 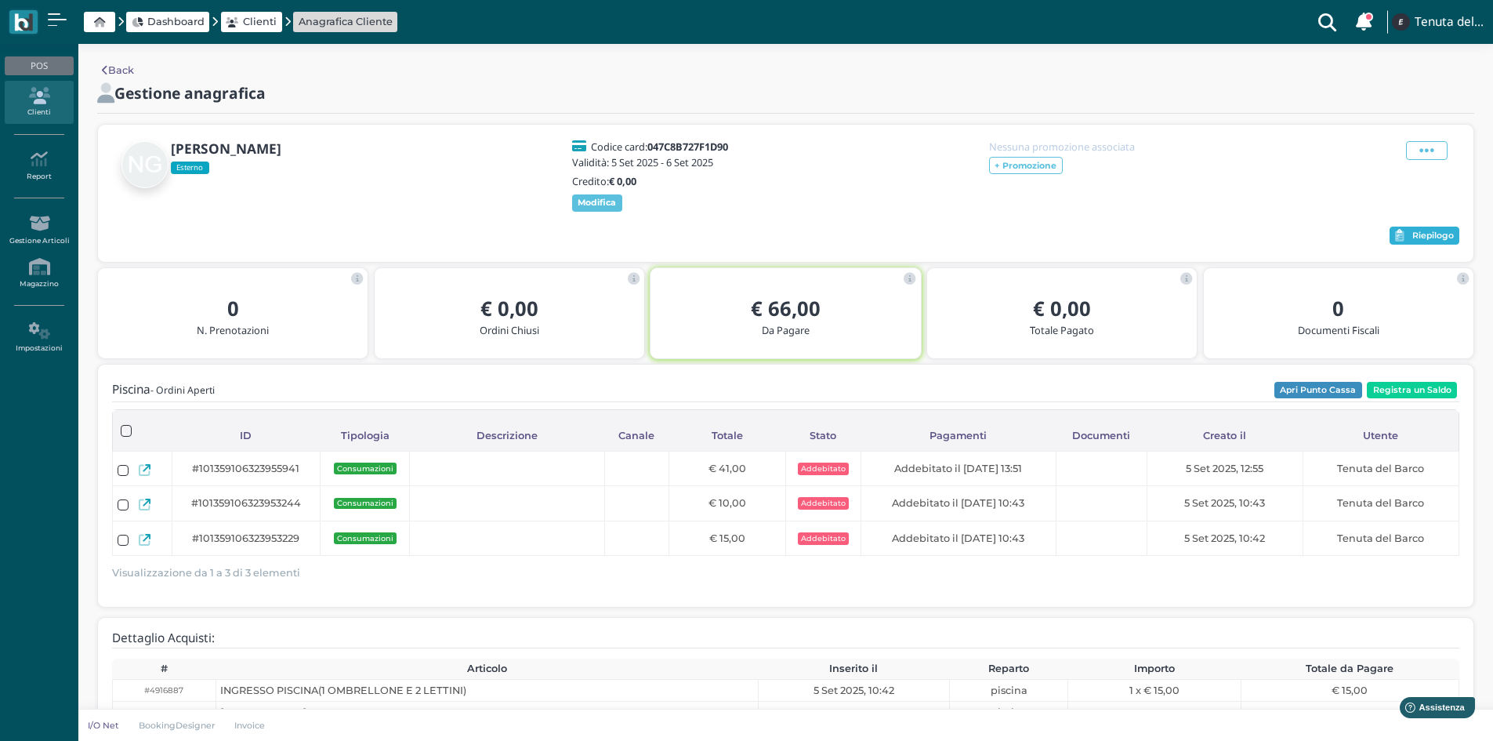 I want to click on div: Creato il, so click(x=1224, y=435).